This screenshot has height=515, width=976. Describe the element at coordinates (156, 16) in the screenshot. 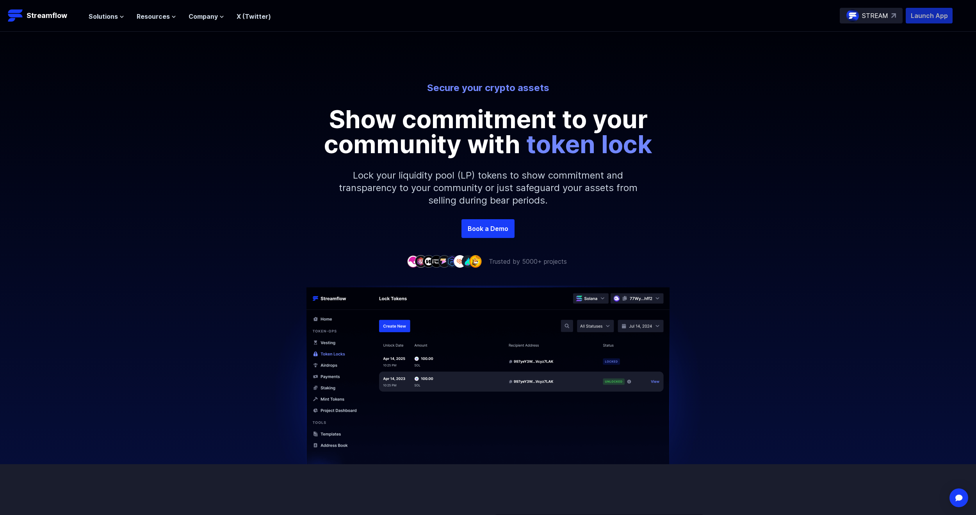

I see `button: Resources` at that location.